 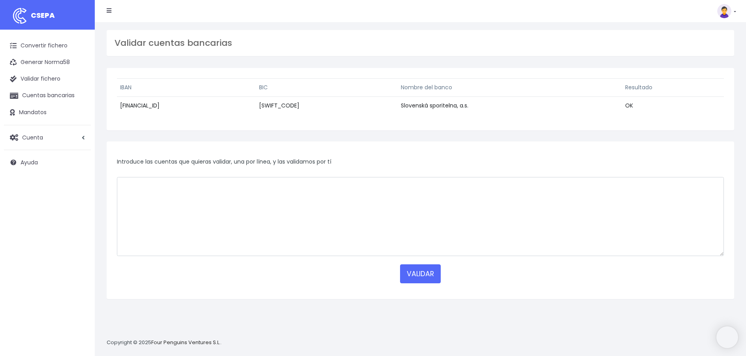 I want to click on a: Validar fichero, so click(x=47, y=79).